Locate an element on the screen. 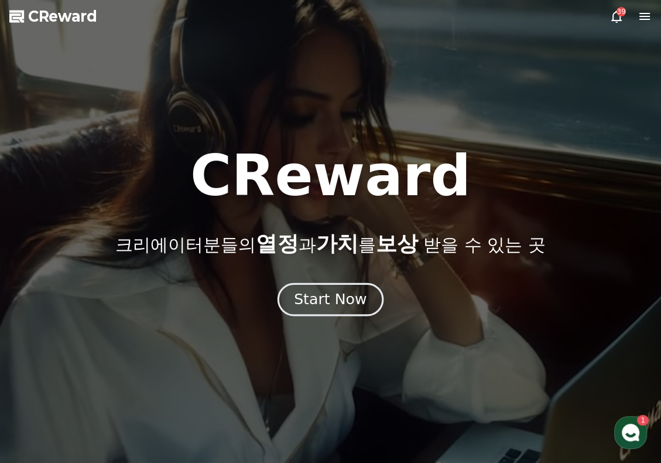 This screenshot has width=661, height=463. a: 39 is located at coordinates (616, 16).